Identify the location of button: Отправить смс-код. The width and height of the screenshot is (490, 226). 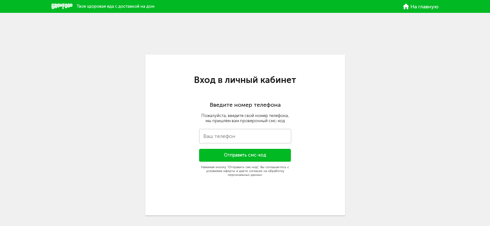
(245, 156).